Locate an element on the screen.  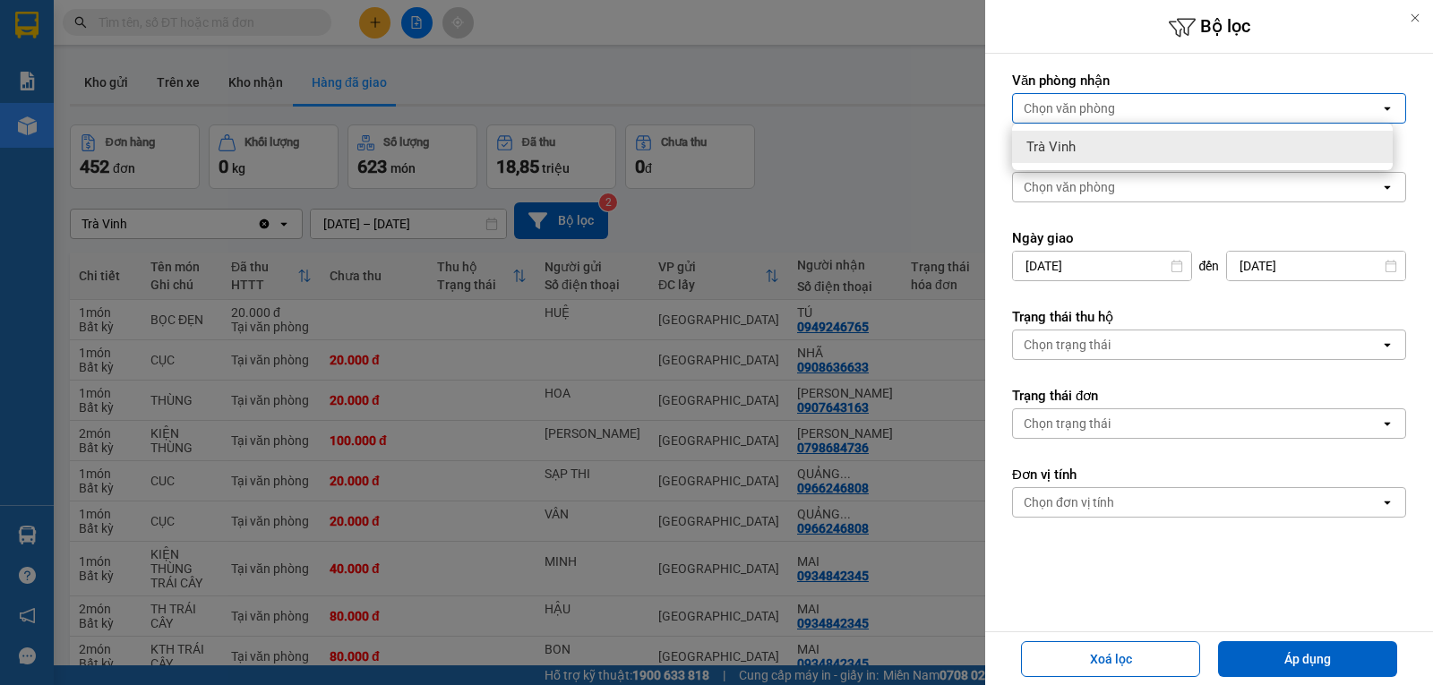
button: Xoá lọc is located at coordinates (1111, 659).